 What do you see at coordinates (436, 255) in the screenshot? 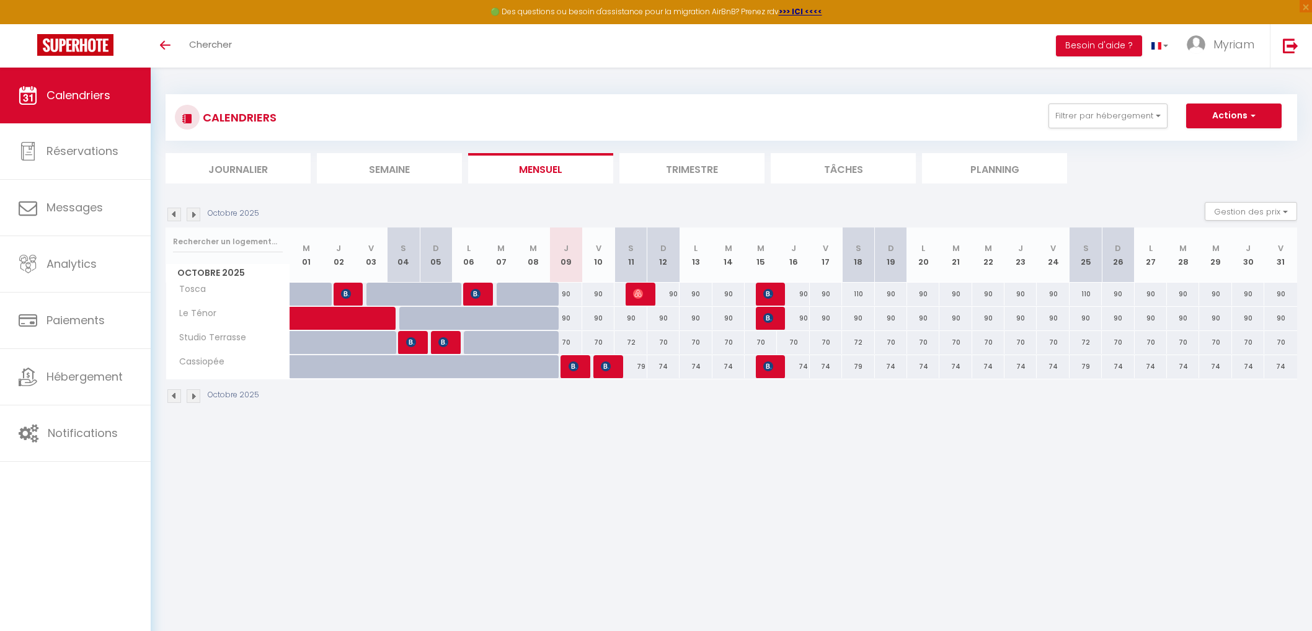
I see `th: 05` at bounding box center [436, 255].